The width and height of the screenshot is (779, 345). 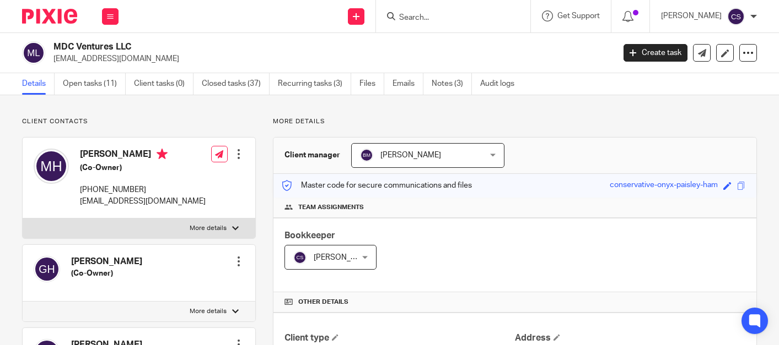 I want to click on p: Master code for secure communications and files, so click(x=376, y=186).